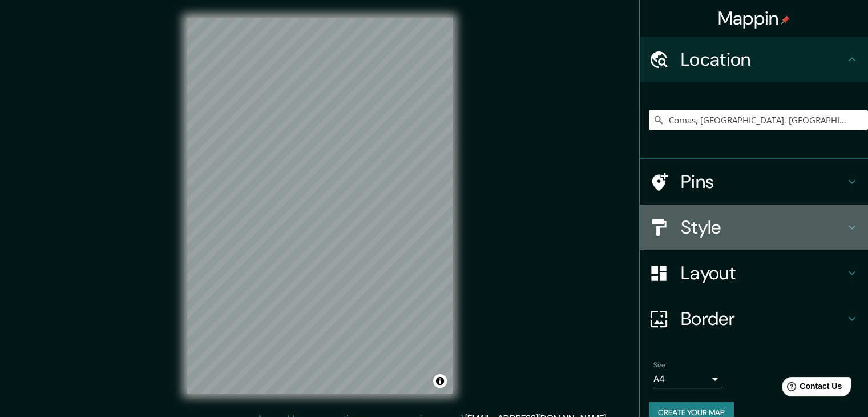  I want to click on h4: Pins, so click(763, 181).